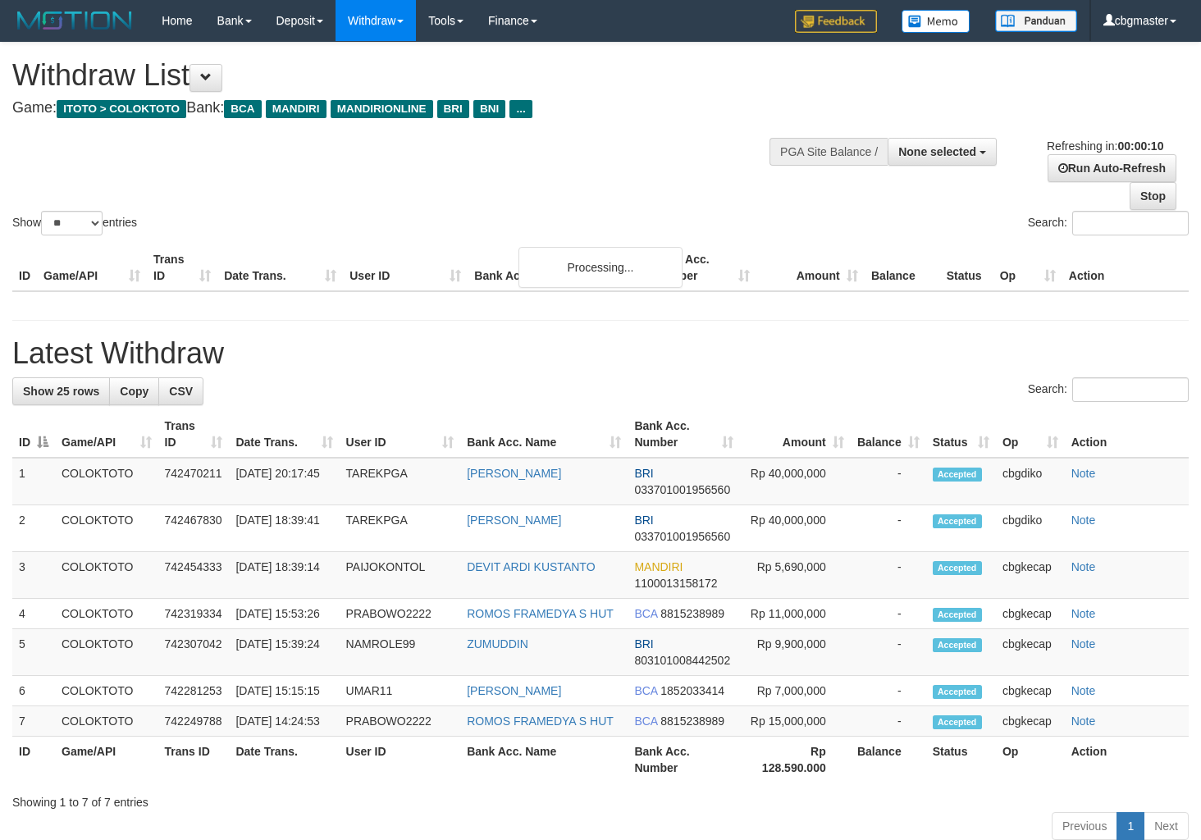 The image size is (1201, 840). I want to click on th: Date Trans., so click(284, 759).